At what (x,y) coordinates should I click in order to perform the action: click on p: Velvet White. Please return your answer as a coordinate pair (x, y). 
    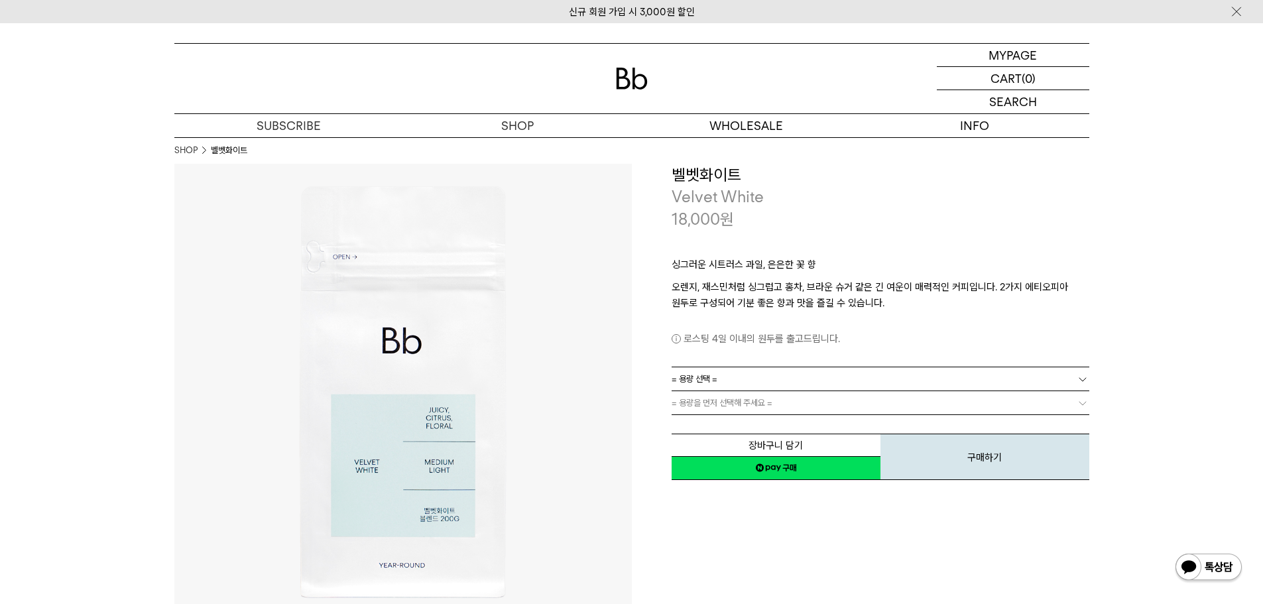
    Looking at the image, I should click on (880, 197).